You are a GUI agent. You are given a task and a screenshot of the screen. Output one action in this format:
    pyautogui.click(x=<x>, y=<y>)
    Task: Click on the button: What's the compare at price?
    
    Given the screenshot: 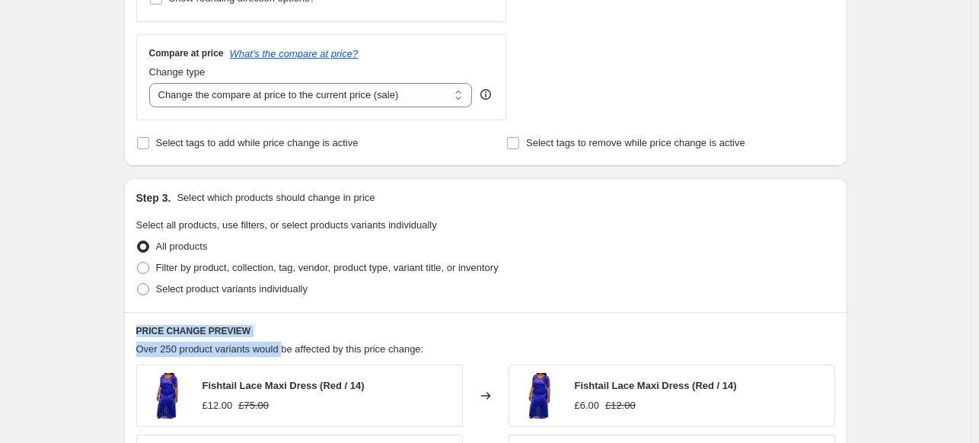 What is the action you would take?
    pyautogui.click(x=294, y=53)
    